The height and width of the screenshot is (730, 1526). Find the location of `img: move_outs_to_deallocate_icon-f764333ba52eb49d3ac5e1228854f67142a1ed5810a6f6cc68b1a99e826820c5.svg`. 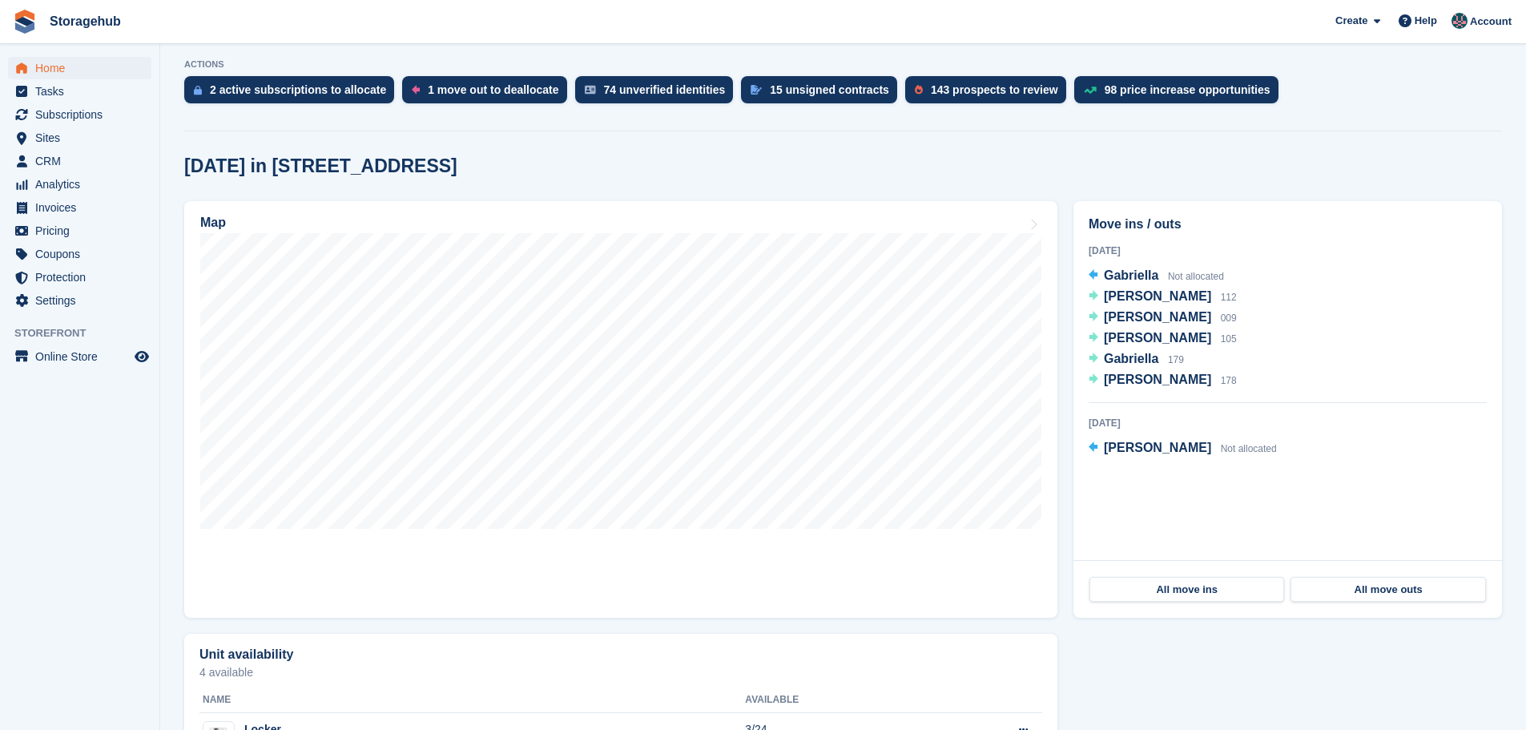

img: move_outs_to_deallocate_icon-f764333ba52eb49d3ac5e1228854f67142a1ed5810a6f6cc68b1a99e826820c5.svg is located at coordinates (416, 90).